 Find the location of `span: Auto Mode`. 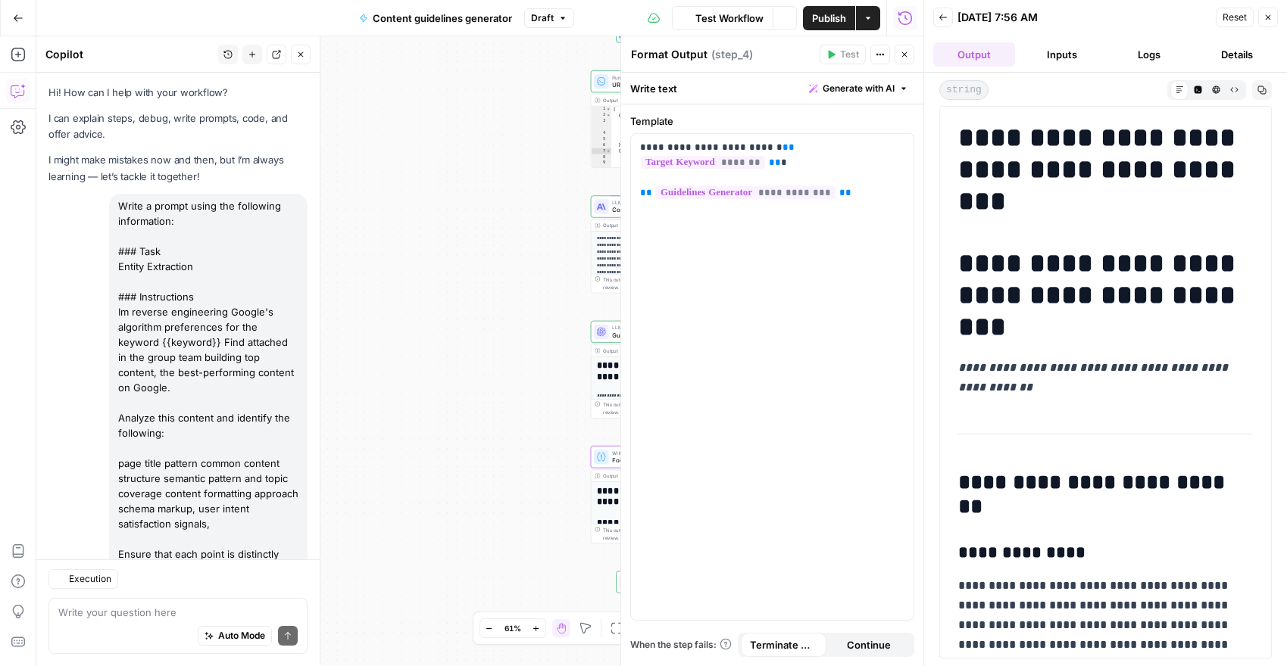

span: Auto Mode is located at coordinates (242, 636).